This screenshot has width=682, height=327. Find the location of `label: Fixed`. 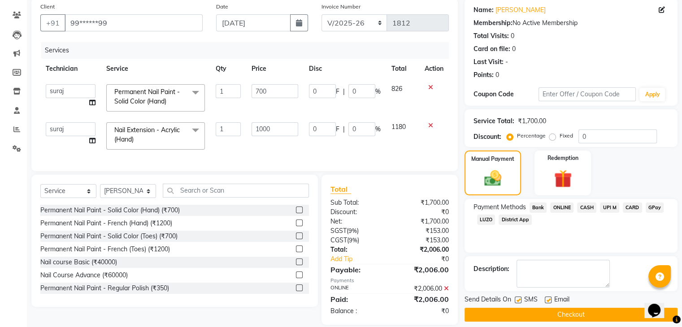

label: Fixed is located at coordinates (566, 136).